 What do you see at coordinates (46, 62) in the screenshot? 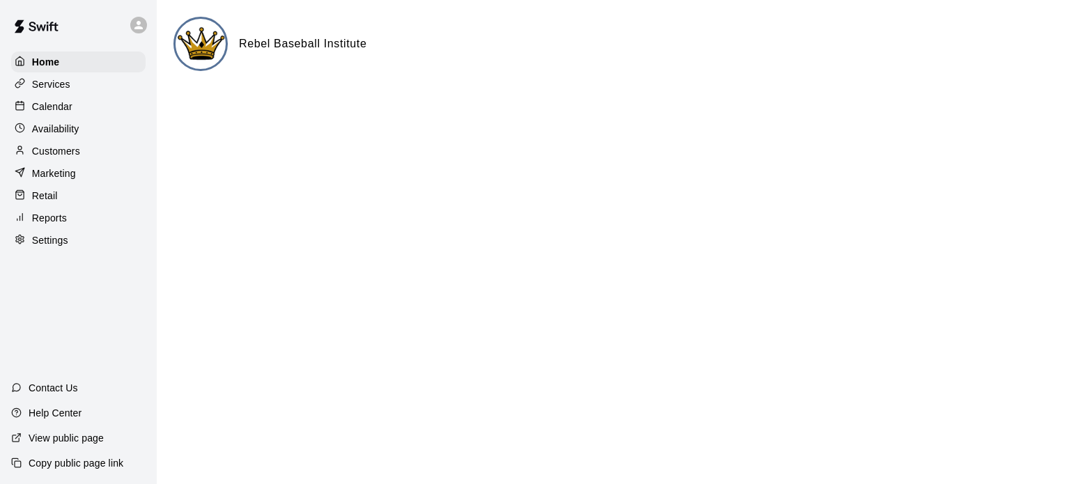
I see `p: Home` at bounding box center [46, 62].